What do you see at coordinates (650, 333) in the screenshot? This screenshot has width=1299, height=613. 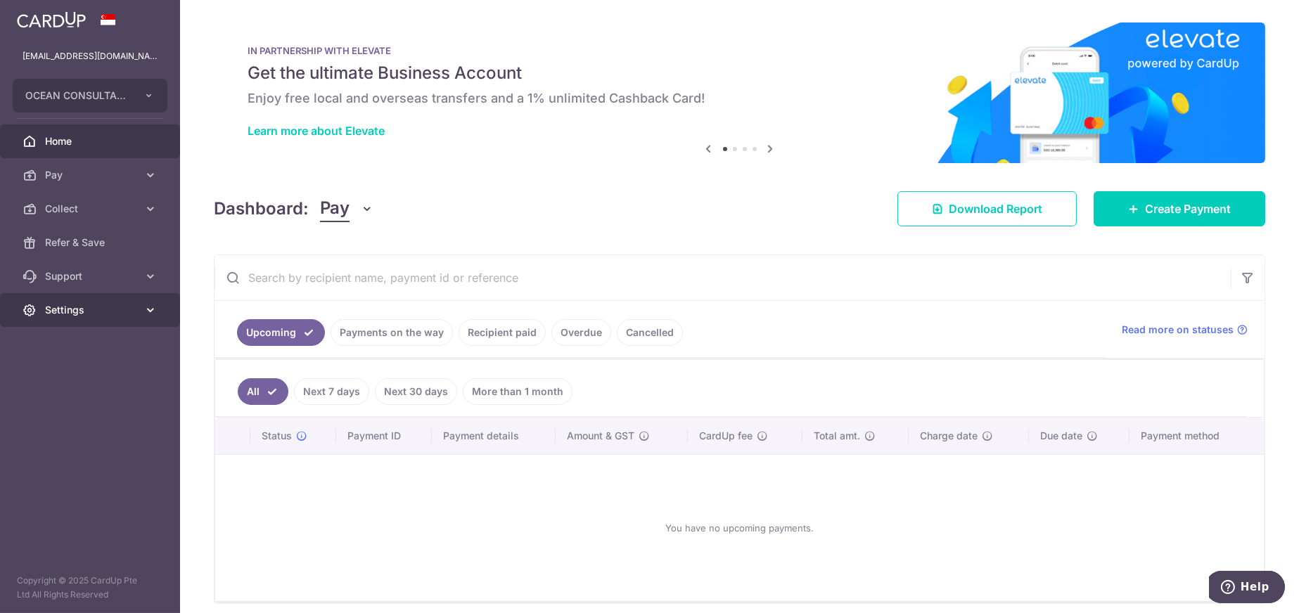 I see `a: Cancelled` at bounding box center [650, 333].